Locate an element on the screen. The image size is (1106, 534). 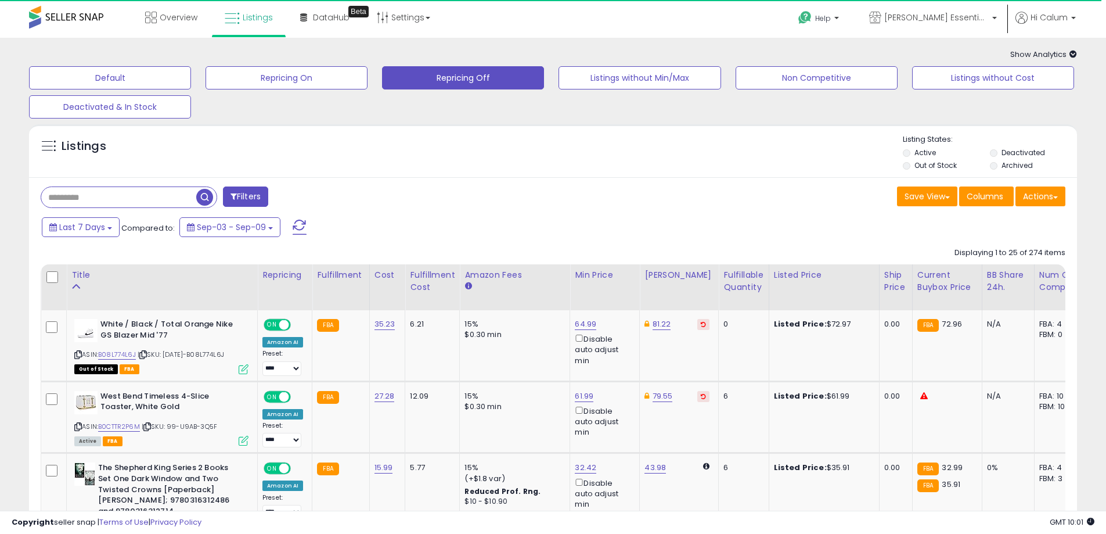
span: 35.91 is located at coordinates (951, 484).